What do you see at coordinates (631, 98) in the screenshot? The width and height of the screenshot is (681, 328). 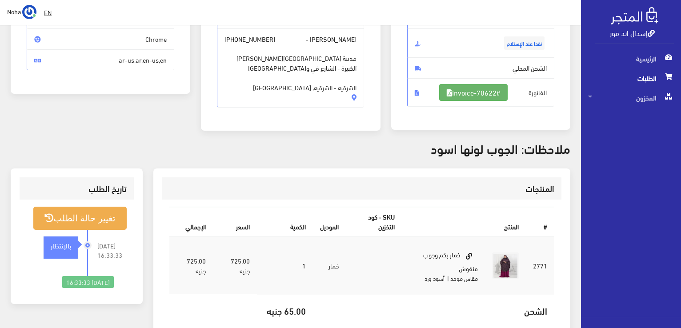 I see `span: المخزون` at bounding box center [631, 98].